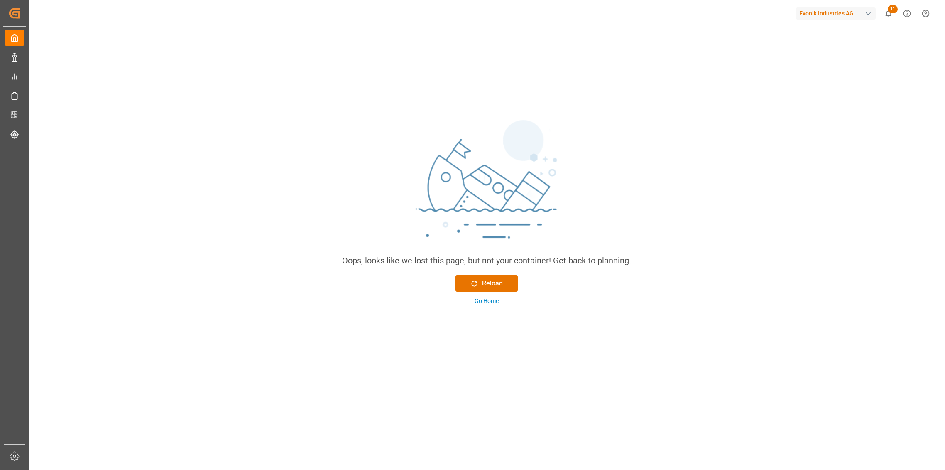  What do you see at coordinates (836, 13) in the screenshot?
I see `div: Evonik Industries AG` at bounding box center [836, 13].